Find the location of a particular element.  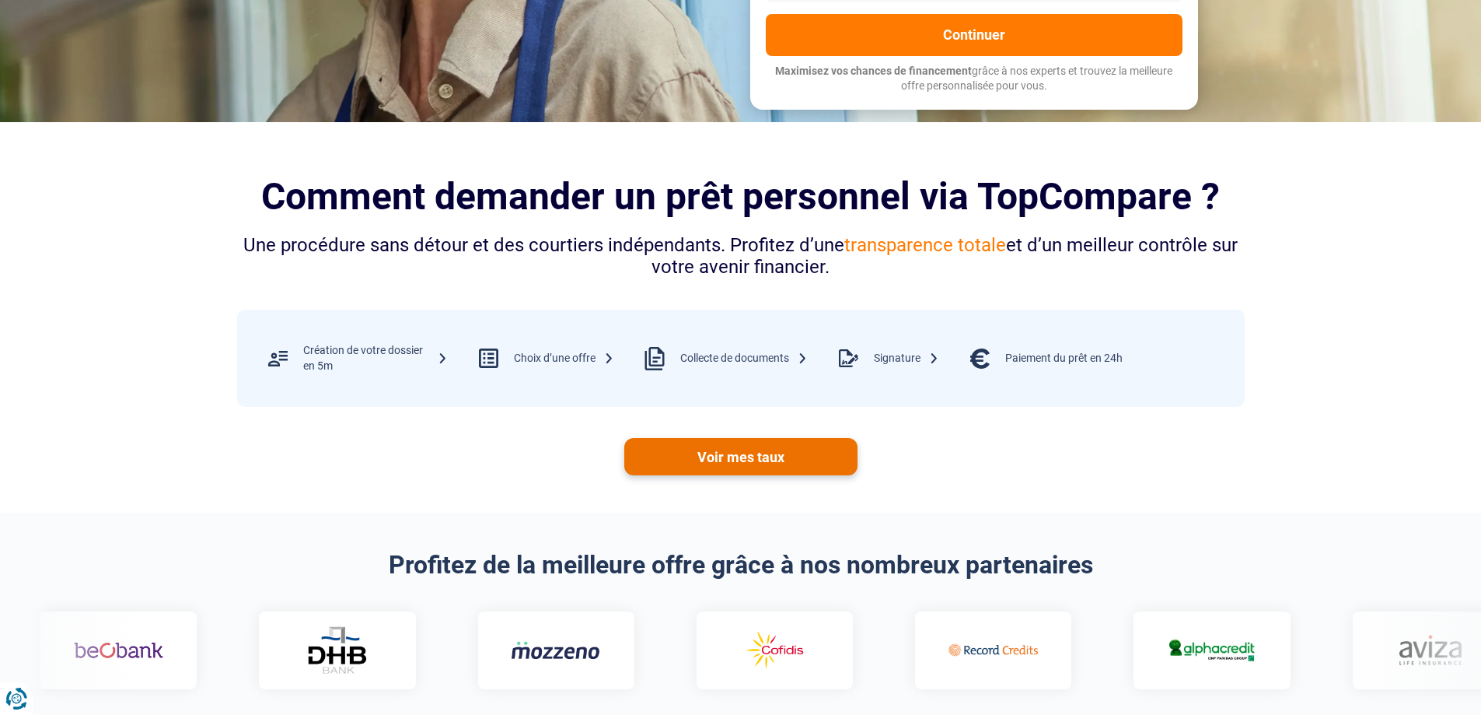

div: Création de votre dossier en 5m is located at coordinates (376, 358).